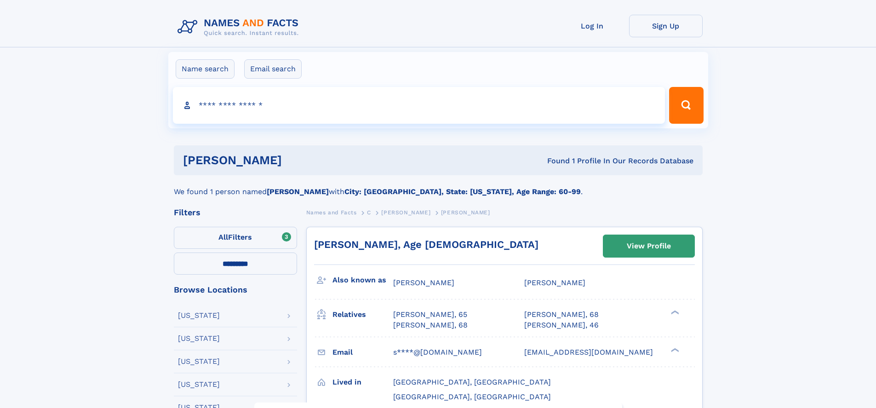 This screenshot has width=876, height=408. What do you see at coordinates (363, 314) in the screenshot?
I see `h3: Relatives` at bounding box center [363, 314].